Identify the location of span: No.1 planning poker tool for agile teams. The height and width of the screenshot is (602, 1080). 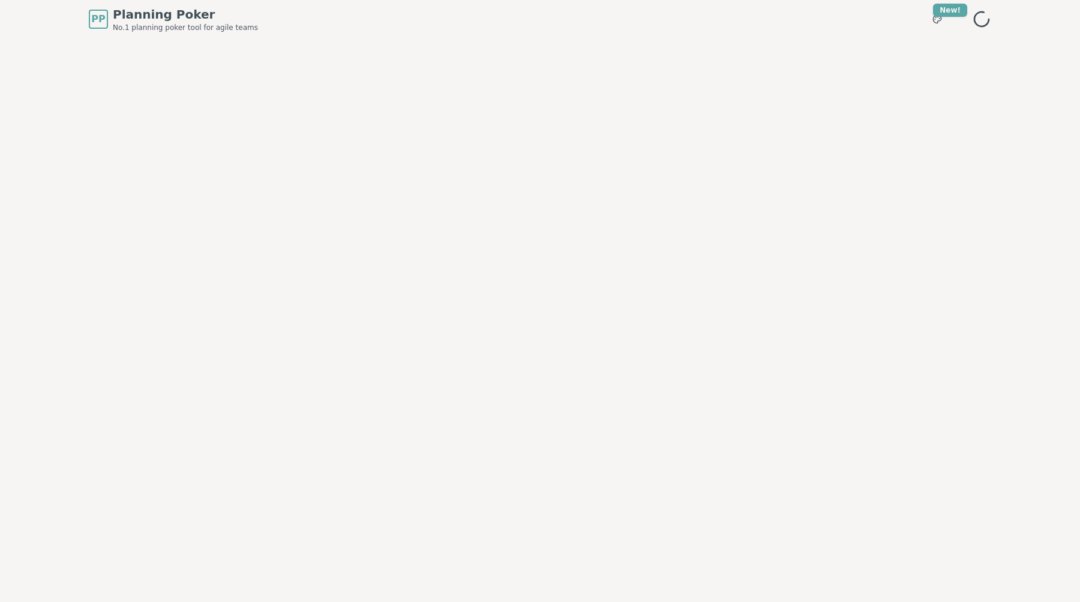
(185, 28).